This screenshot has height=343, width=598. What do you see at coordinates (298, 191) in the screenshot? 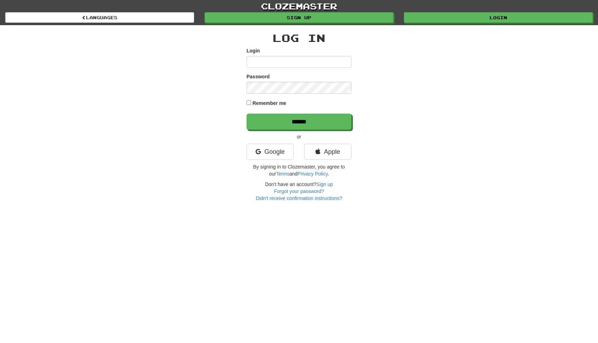
I see `a: Forgot your password?` at bounding box center [298, 191].